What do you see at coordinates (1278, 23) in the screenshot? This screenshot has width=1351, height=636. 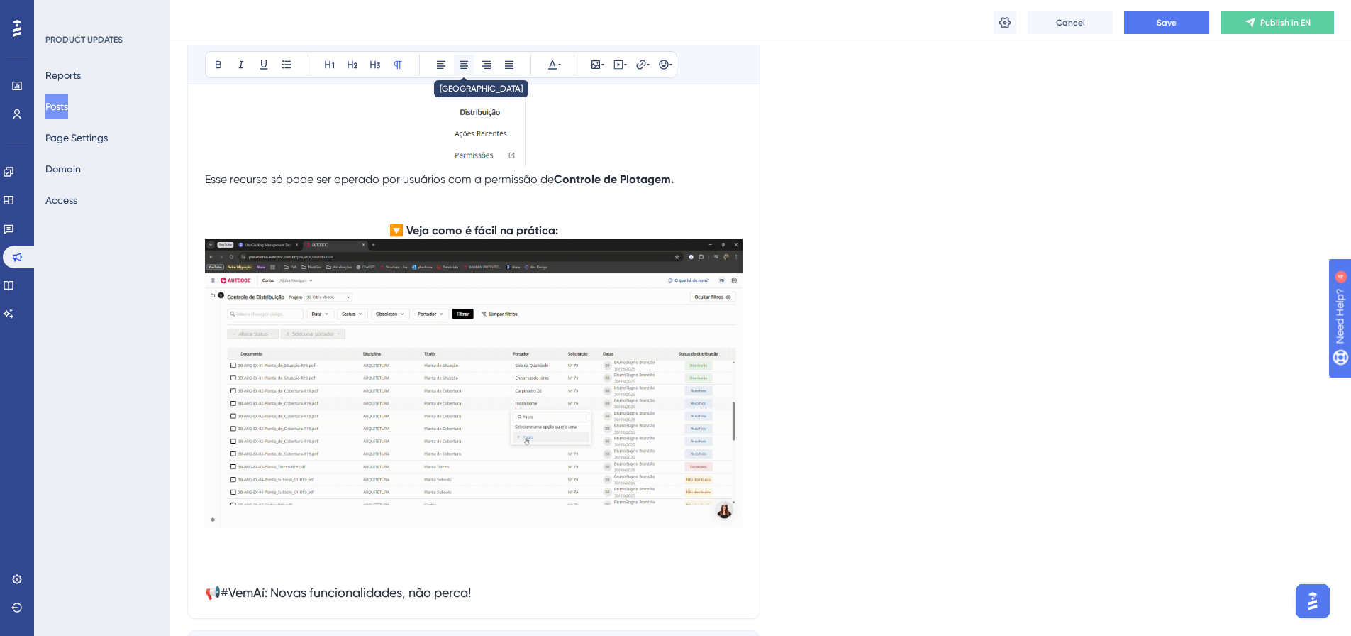 I see `button: Publish in EN` at bounding box center [1278, 23].